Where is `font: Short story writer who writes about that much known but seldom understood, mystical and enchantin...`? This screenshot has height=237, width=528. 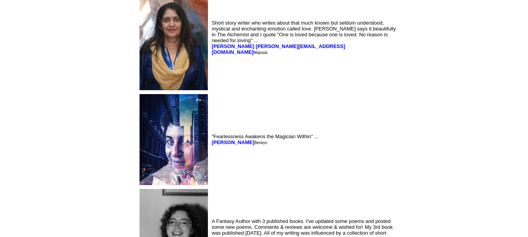
font: Short story writer who writes about that much known but seldom understood, mystical and enchantin... is located at coordinates (304, 38).